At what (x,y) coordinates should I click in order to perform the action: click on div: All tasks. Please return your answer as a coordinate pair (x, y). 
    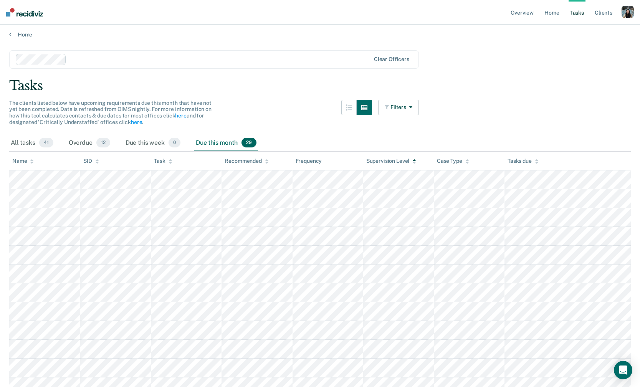
    Looking at the image, I should click on (32, 143).